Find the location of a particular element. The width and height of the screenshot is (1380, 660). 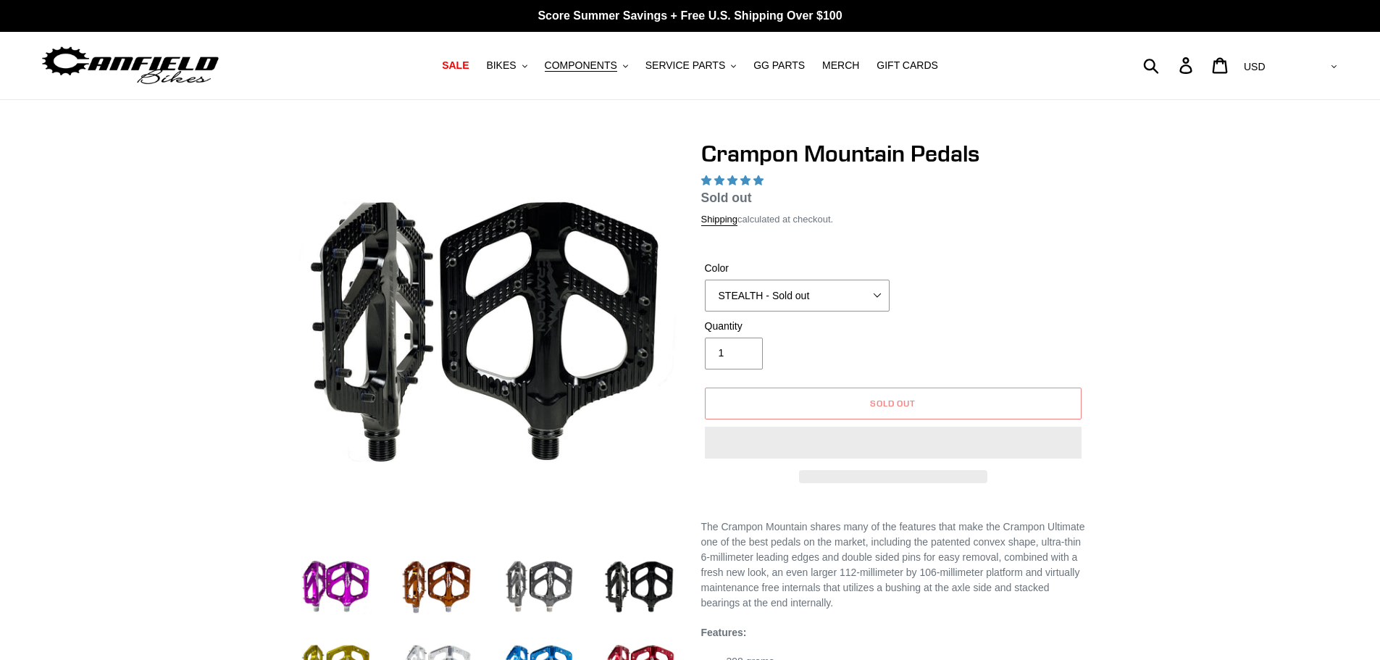

span: COMPONENTS is located at coordinates (581, 65).